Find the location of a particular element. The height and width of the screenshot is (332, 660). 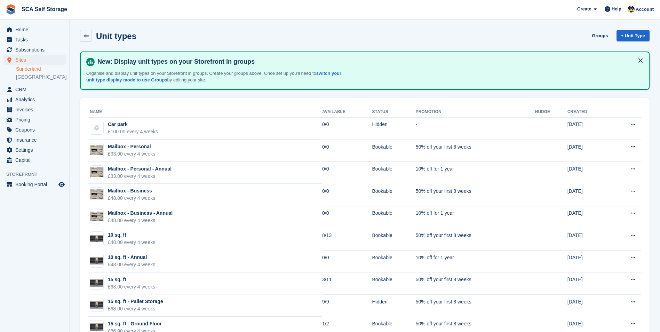

div: 15 sq. ft - Ground Floor is located at coordinates (135, 324).